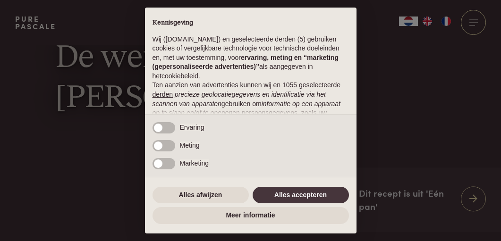 The width and height of the screenshot is (501, 241). I want to click on p: Ten aanzien van advertenties kunnen wij en 1055 geselecteerde gebruiken om en persoonsgegevens, z..., so click(251, 113).